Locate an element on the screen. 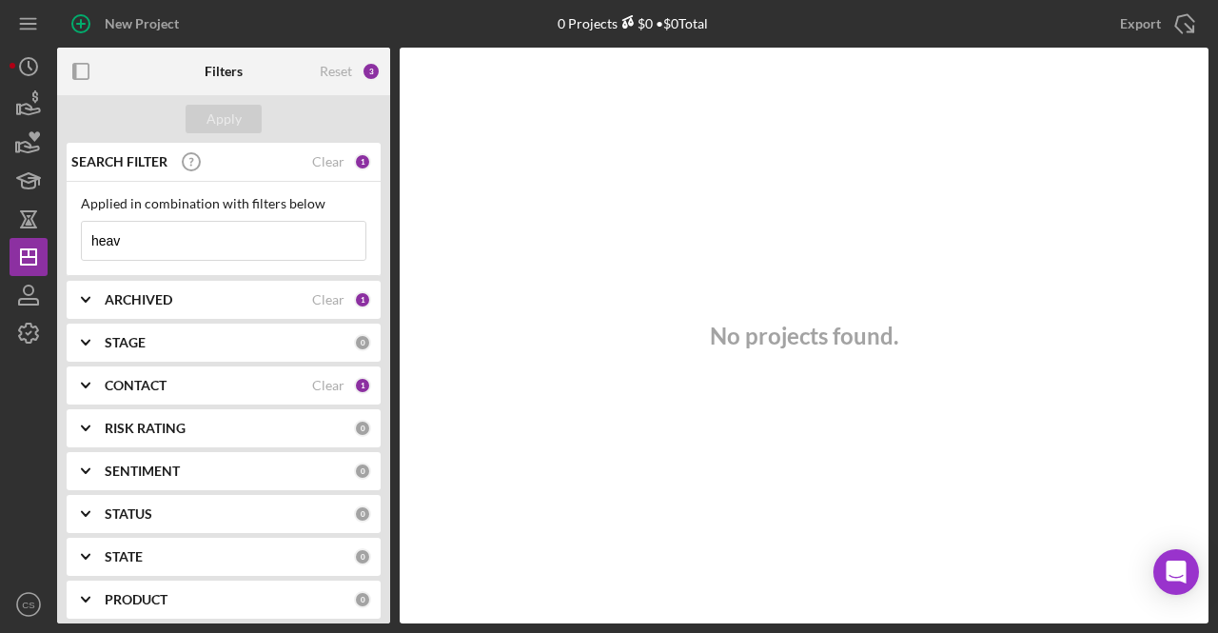 This screenshot has width=1218, height=633. div: Open Intercom Messenger is located at coordinates (1176, 572).